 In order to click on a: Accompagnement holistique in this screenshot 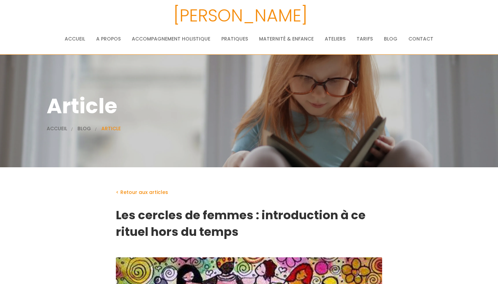, I will do `click(171, 39)`.